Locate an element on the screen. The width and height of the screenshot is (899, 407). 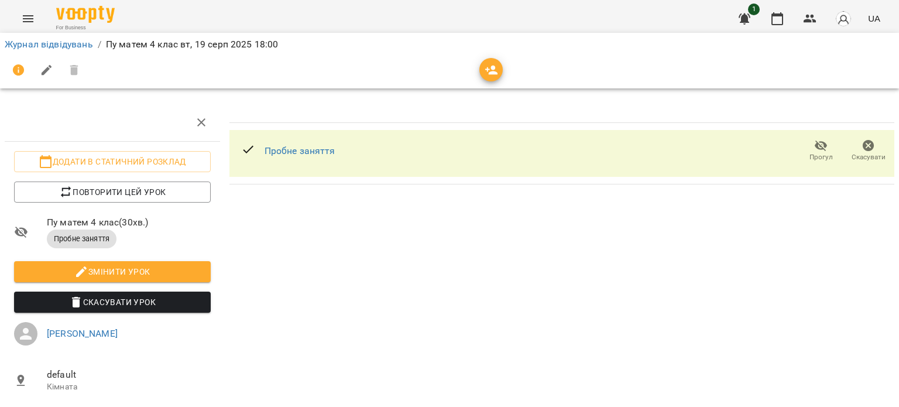
span: Прогул is located at coordinates (821, 157).